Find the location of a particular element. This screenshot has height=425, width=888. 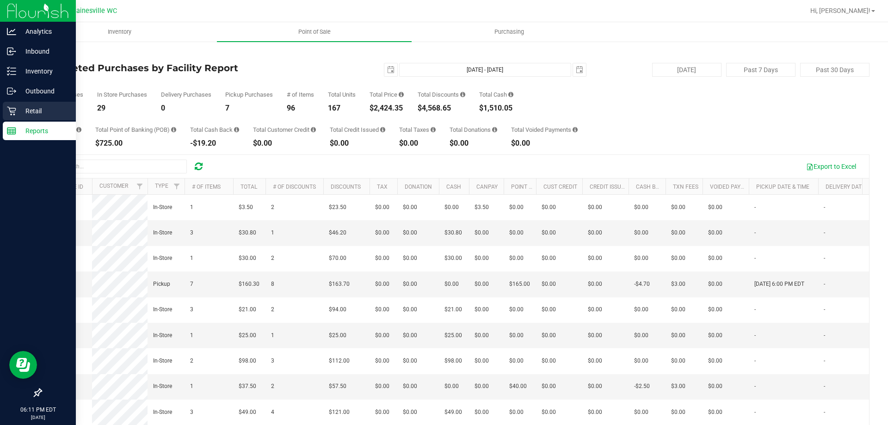

span: $40.00 is located at coordinates (518, 386).